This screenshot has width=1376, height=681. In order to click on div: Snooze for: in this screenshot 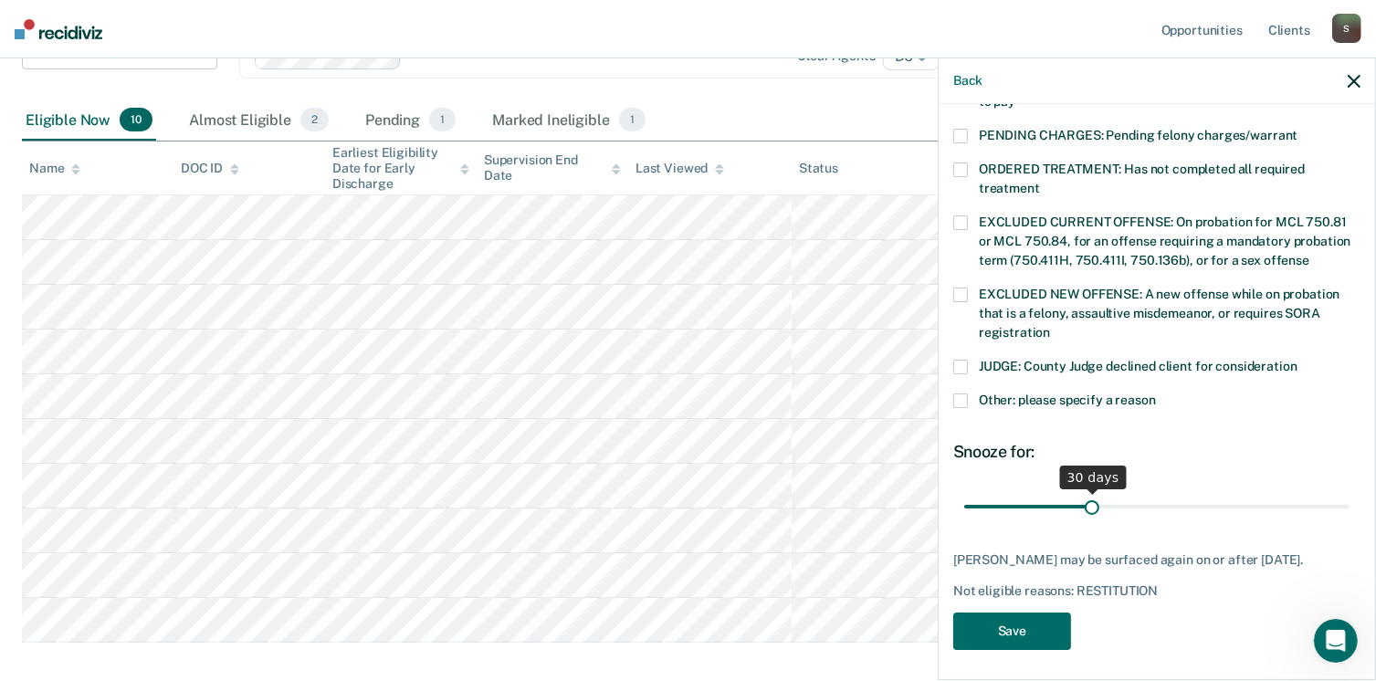, I will do `click(1157, 452)`.